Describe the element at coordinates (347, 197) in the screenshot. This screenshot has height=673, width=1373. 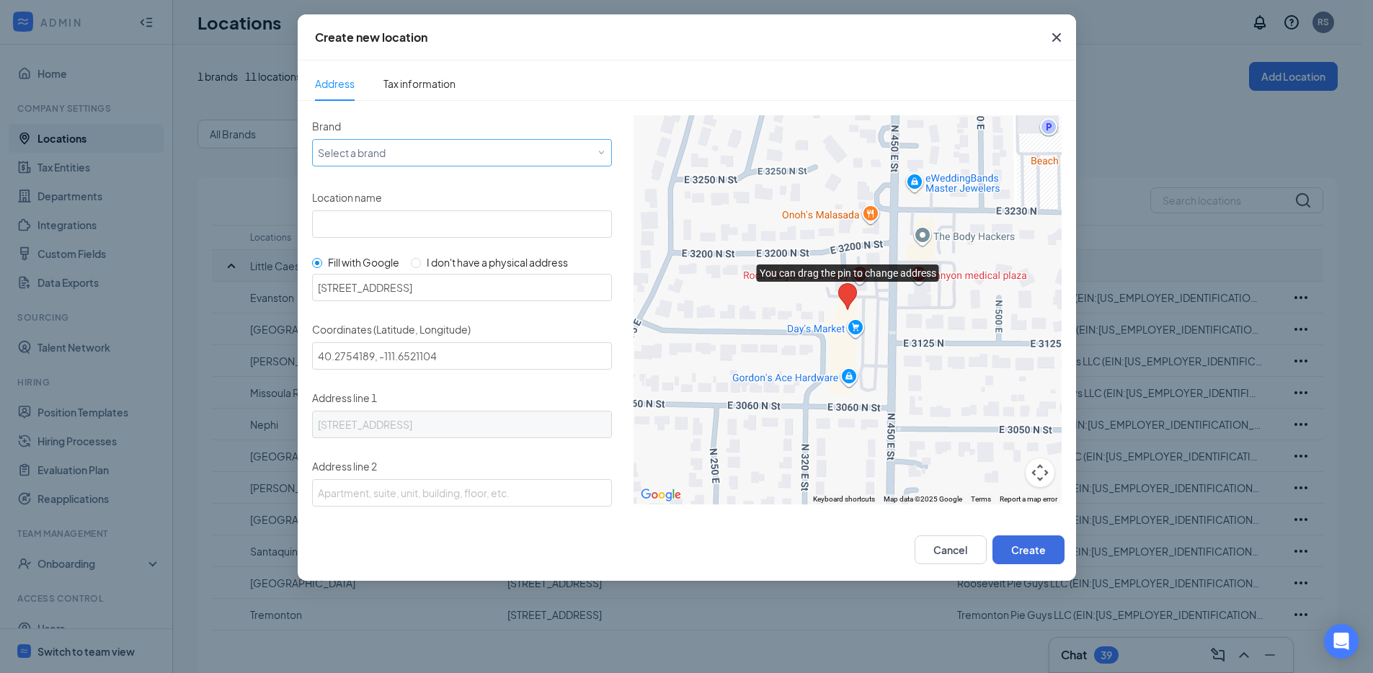
I see `span: Location name` at that location.